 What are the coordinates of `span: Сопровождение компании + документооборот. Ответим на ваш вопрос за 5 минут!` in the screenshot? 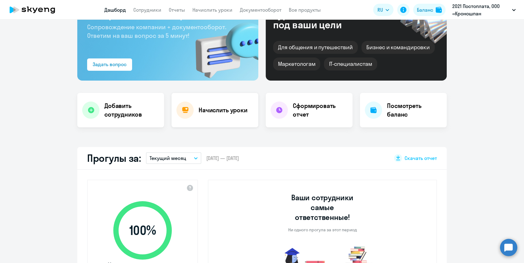 It's located at (157, 31).